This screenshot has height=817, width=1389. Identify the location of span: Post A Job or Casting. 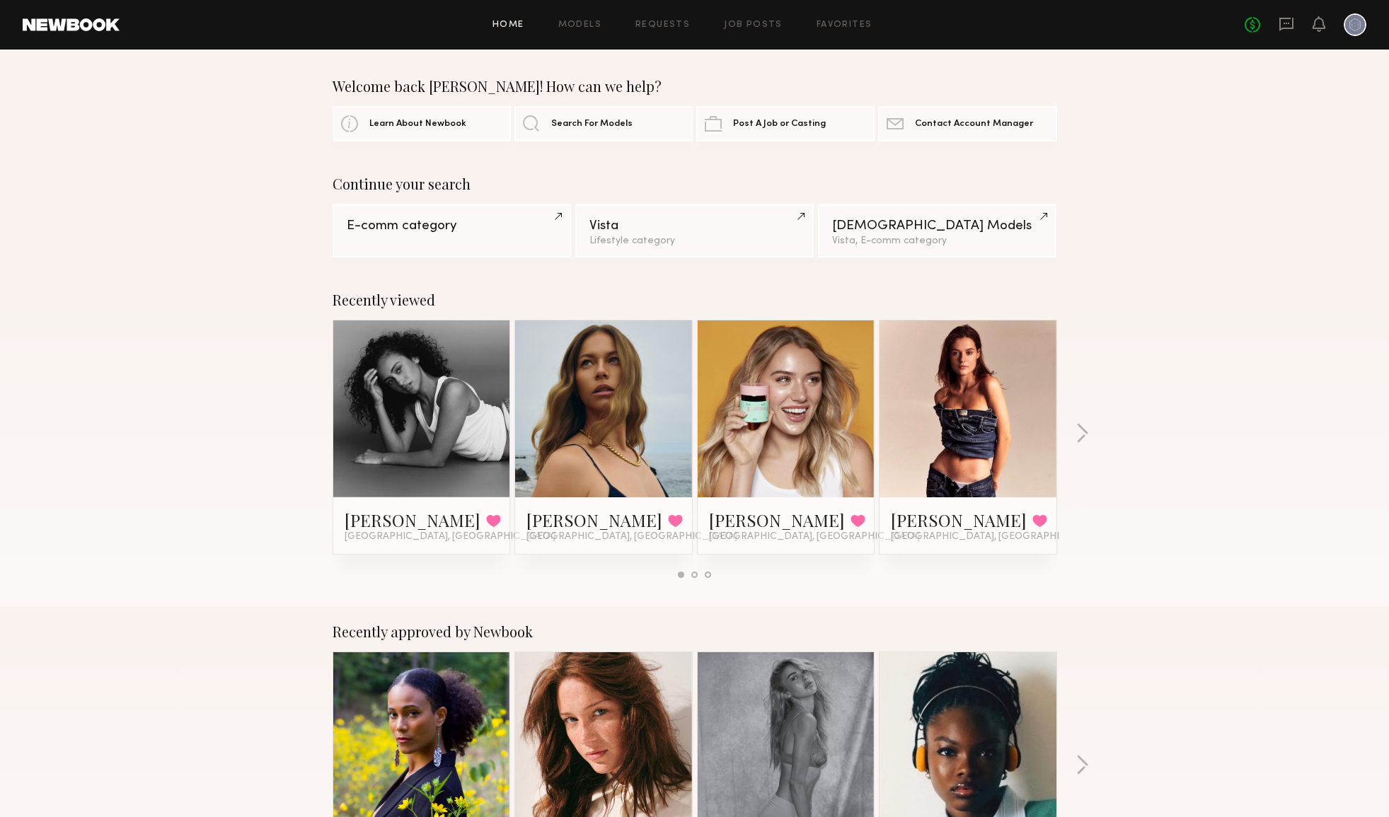
(779, 124).